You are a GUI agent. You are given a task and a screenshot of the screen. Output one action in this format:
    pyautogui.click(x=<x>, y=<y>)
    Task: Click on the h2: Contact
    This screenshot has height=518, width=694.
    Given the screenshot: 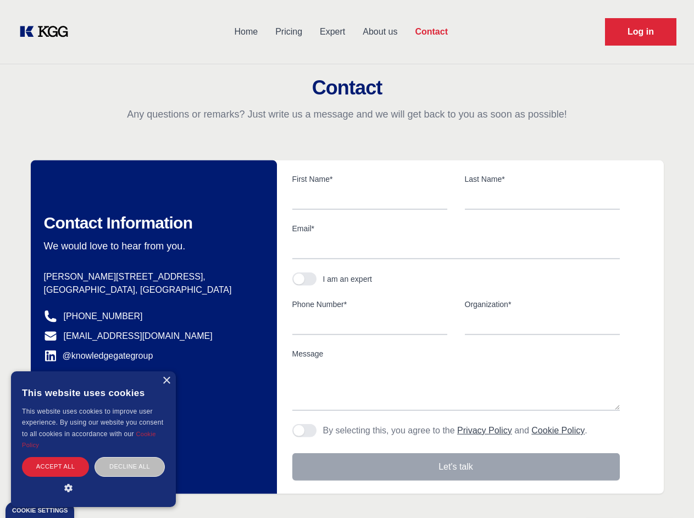 What is the action you would take?
    pyautogui.click(x=347, y=88)
    